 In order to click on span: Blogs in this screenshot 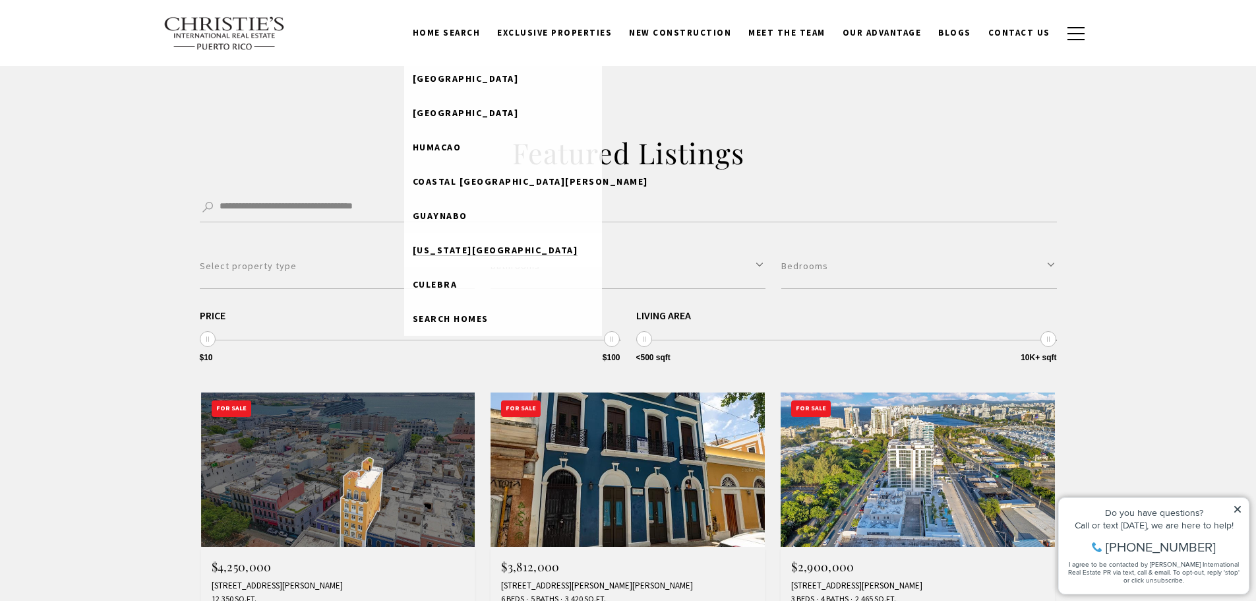, I will do `click(955, 32)`.